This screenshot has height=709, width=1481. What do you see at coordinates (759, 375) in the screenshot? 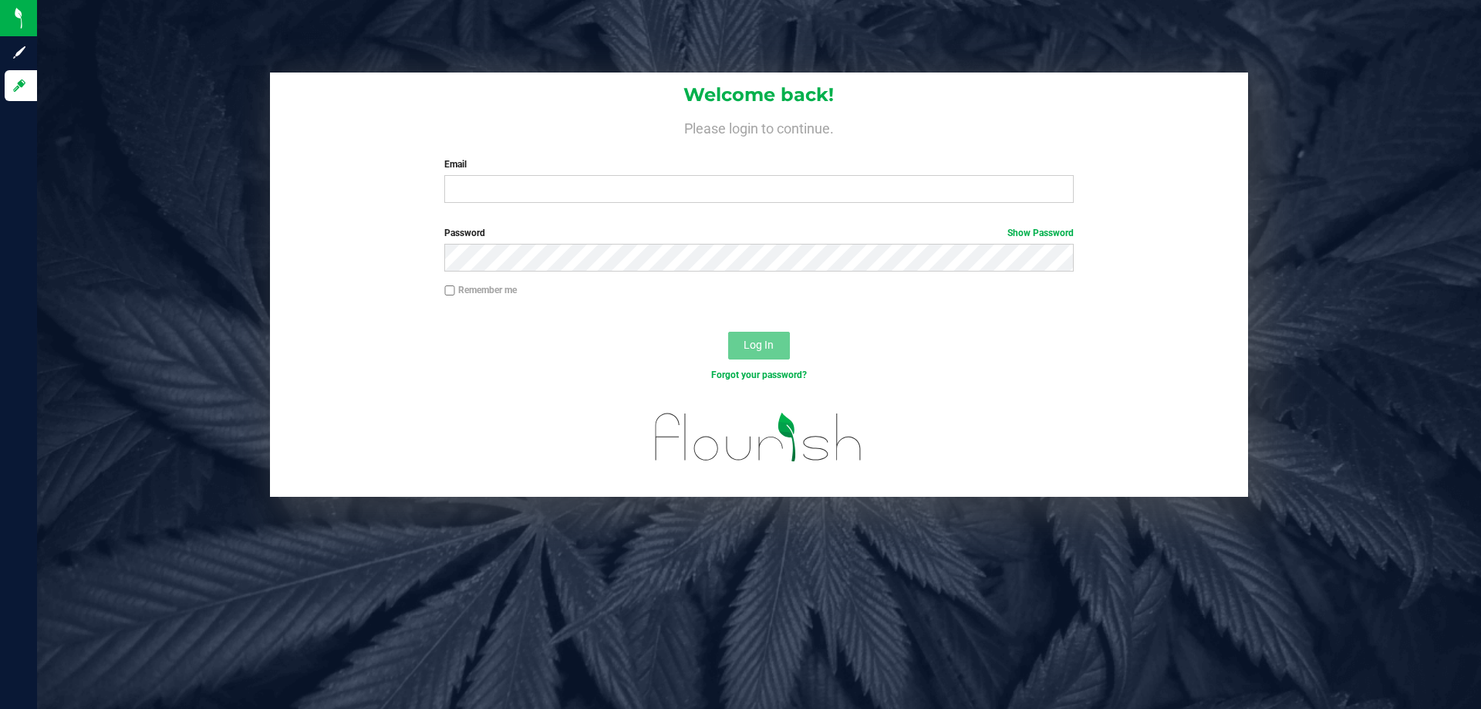
I see `a: Forgot your password?` at bounding box center [759, 375].